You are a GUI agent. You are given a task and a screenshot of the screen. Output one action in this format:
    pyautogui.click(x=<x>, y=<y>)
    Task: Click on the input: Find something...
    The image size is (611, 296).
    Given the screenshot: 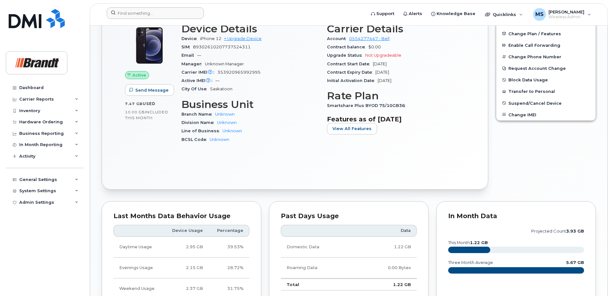 What is the action you would take?
    pyautogui.click(x=155, y=13)
    